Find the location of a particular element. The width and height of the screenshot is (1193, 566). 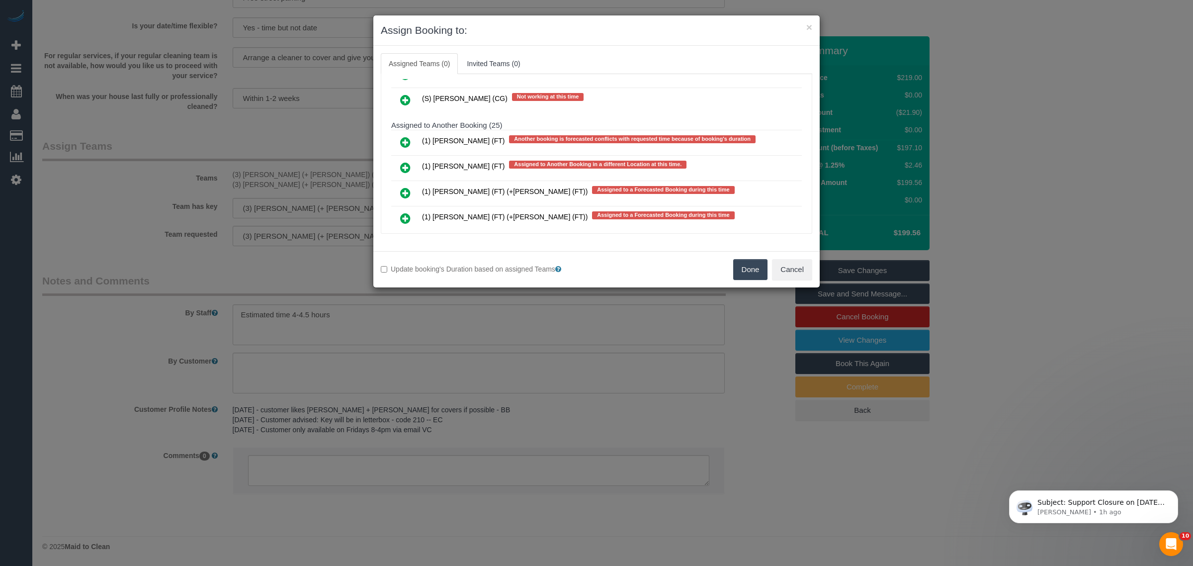

label: Update booking's Duration based on assigned Teams is located at coordinates (485, 269).